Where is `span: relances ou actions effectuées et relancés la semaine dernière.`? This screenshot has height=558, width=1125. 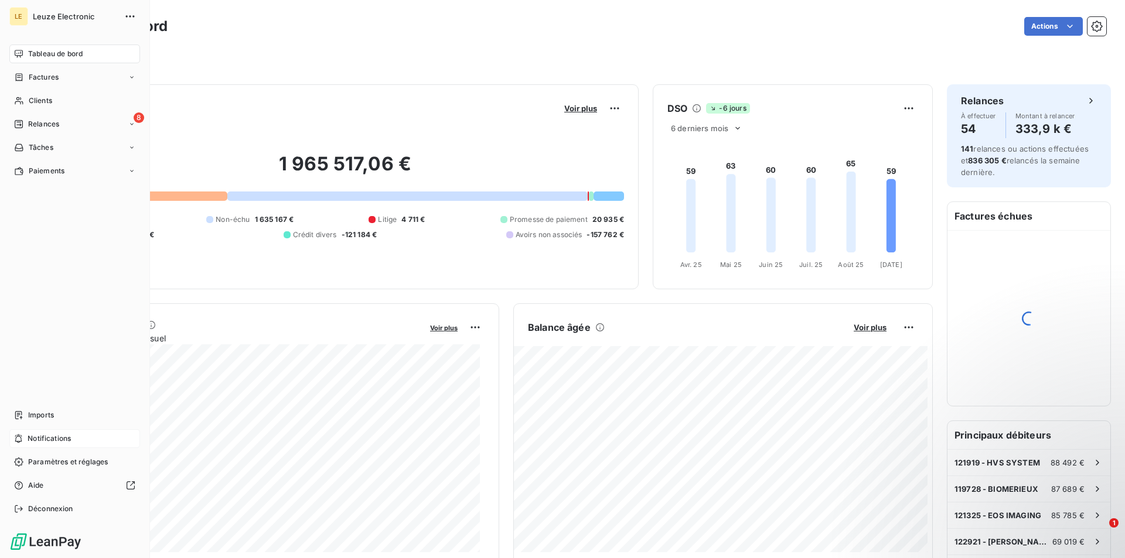
span: relances ou actions effectuées et relancés la semaine dernière. is located at coordinates (1025, 161).